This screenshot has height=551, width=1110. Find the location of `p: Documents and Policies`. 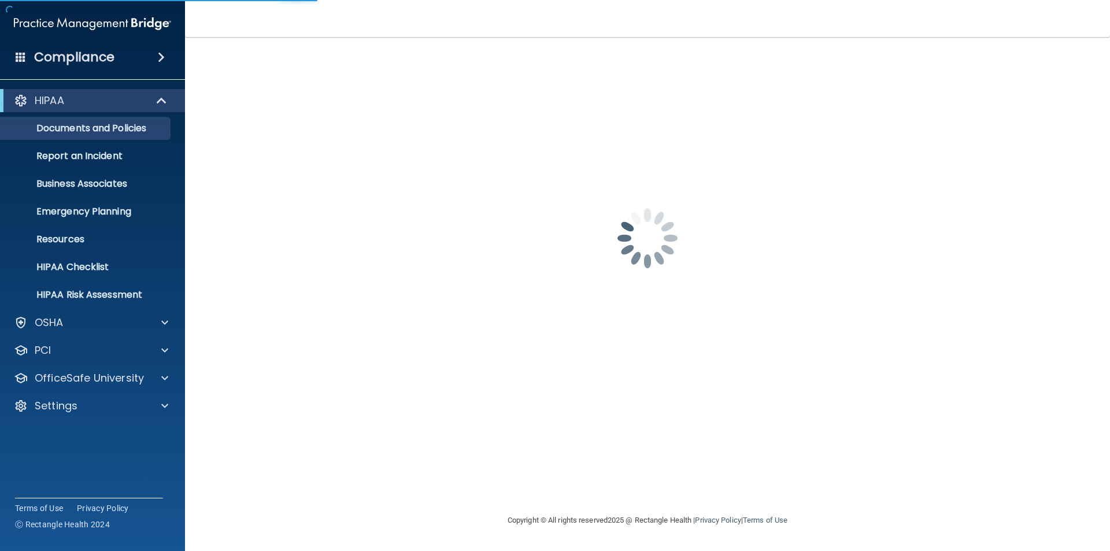

p: Documents and Policies is located at coordinates (86, 128).